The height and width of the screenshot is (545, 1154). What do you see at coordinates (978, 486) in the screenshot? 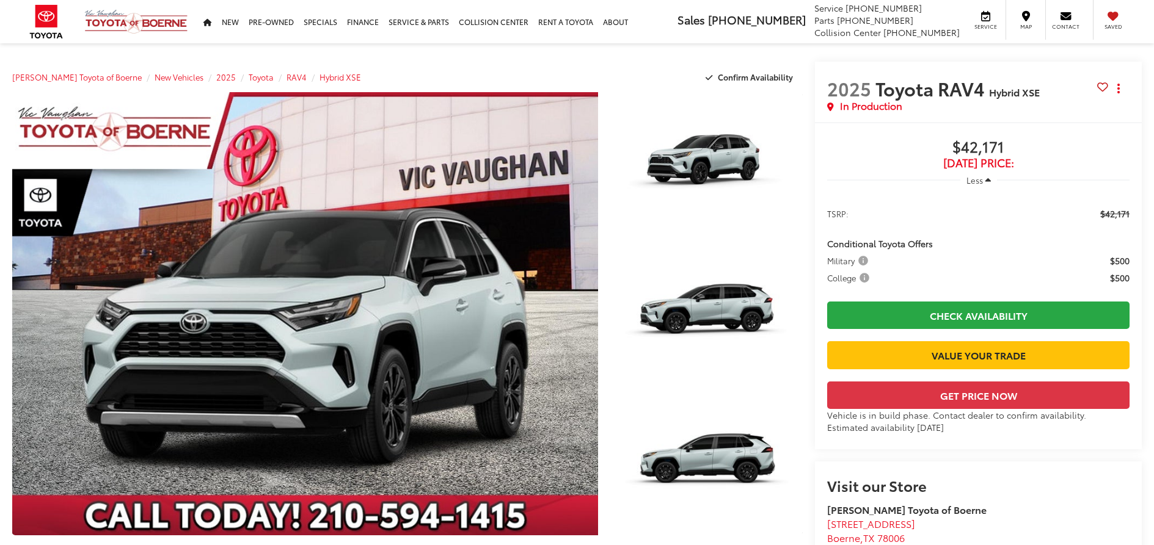
I see `h2: Visit our Store` at bounding box center [978, 486].